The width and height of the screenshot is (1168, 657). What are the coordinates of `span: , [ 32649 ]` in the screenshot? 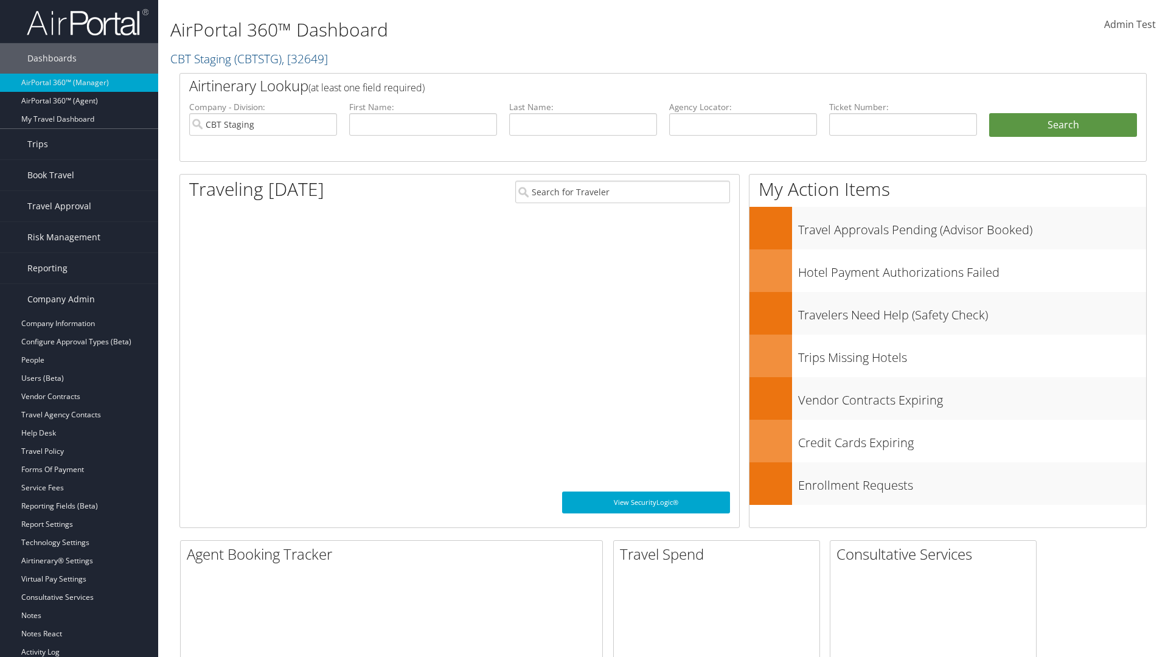 It's located at (305, 58).